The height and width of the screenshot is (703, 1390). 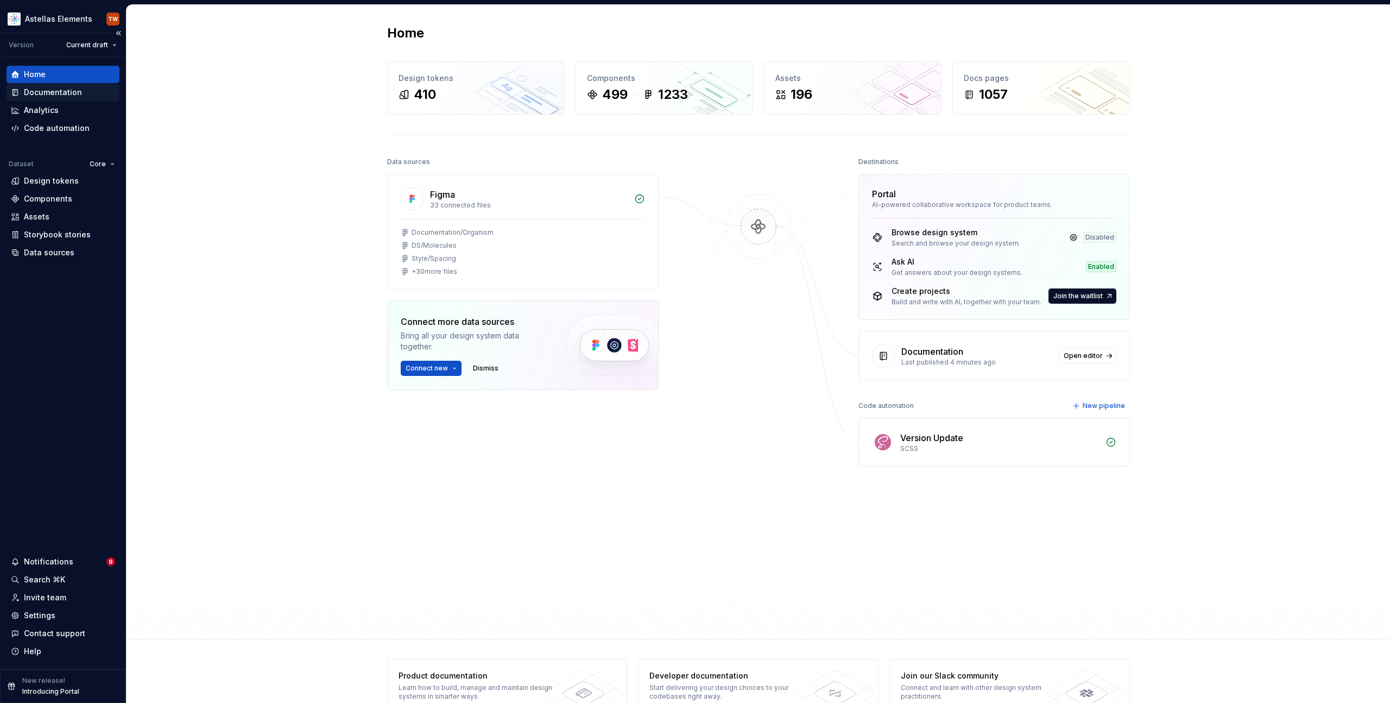 What do you see at coordinates (529, 205) in the screenshot?
I see `div: 33 connected files` at bounding box center [529, 205].